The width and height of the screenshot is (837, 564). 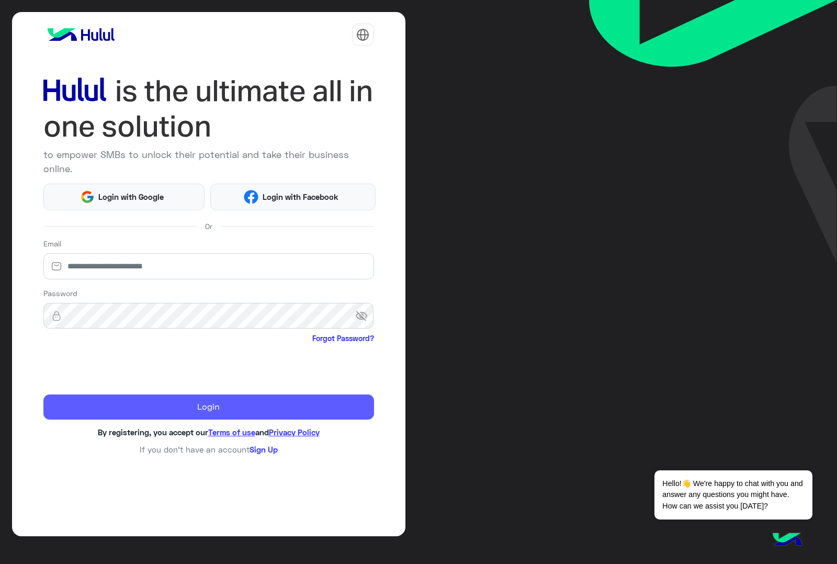 I want to click on button: Login with Google, so click(x=124, y=197).